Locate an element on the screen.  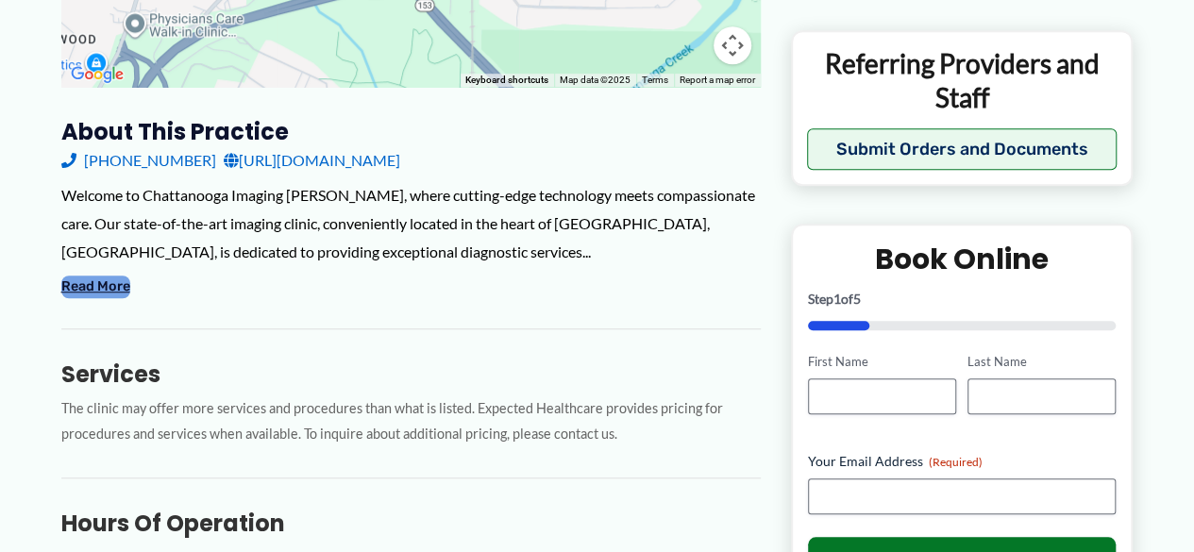
button: Keyboard shortcuts is located at coordinates (507, 80).